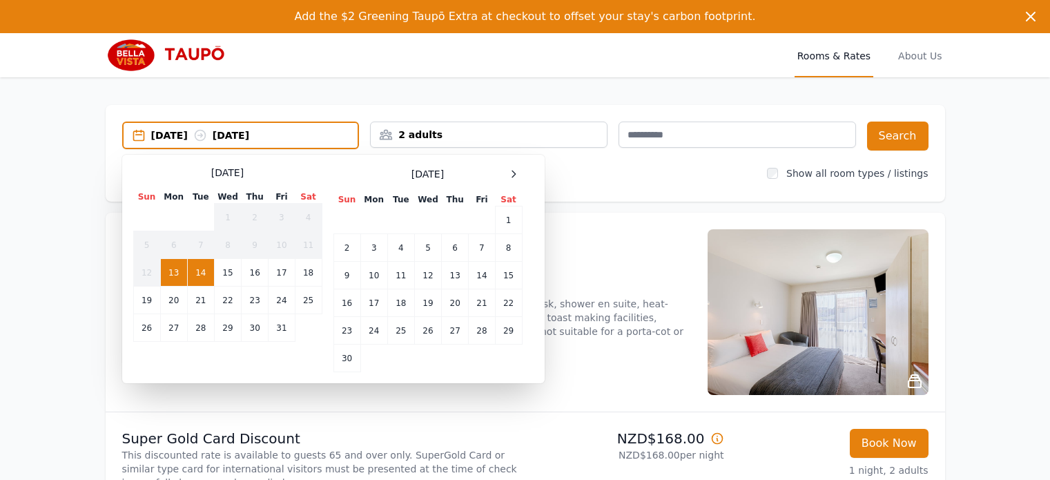 Image resolution: width=1050 pixels, height=480 pixels. What do you see at coordinates (321, 438) in the screenshot?
I see `p: Super Gold Card Discount` at bounding box center [321, 438].